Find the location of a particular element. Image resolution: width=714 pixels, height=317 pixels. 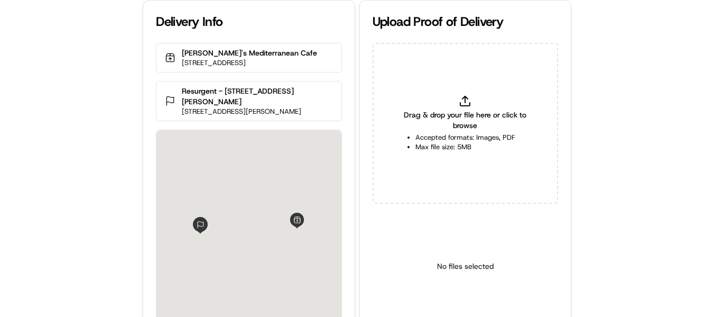

p: No files selected is located at coordinates (465, 266).